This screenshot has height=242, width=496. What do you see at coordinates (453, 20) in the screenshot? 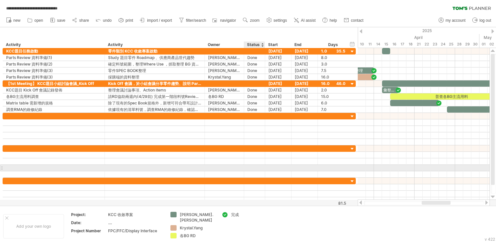
I see `a: my account` at bounding box center [453, 20].